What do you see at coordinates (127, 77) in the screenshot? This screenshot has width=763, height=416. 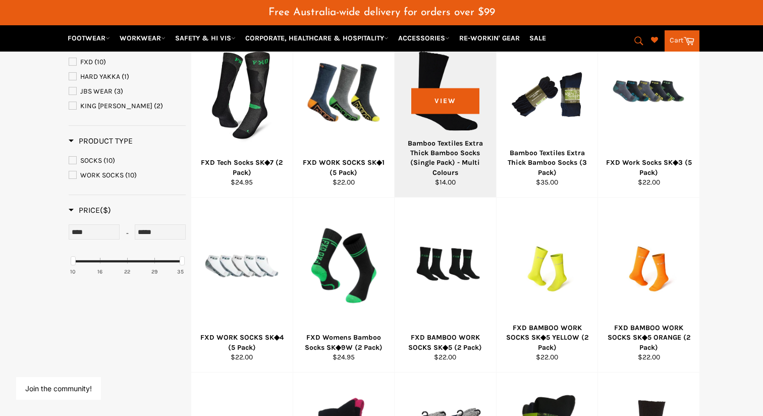 I see `a: HARD YAKKA` at bounding box center [127, 77].